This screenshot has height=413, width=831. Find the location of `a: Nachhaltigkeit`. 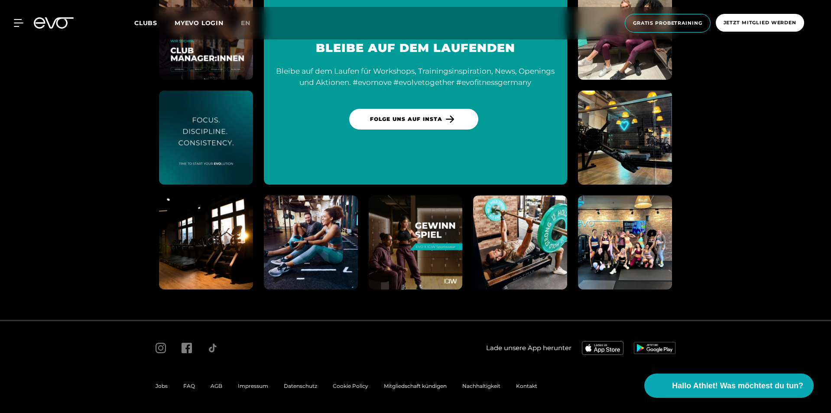

a: Nachhaltigkeit is located at coordinates (481, 386).